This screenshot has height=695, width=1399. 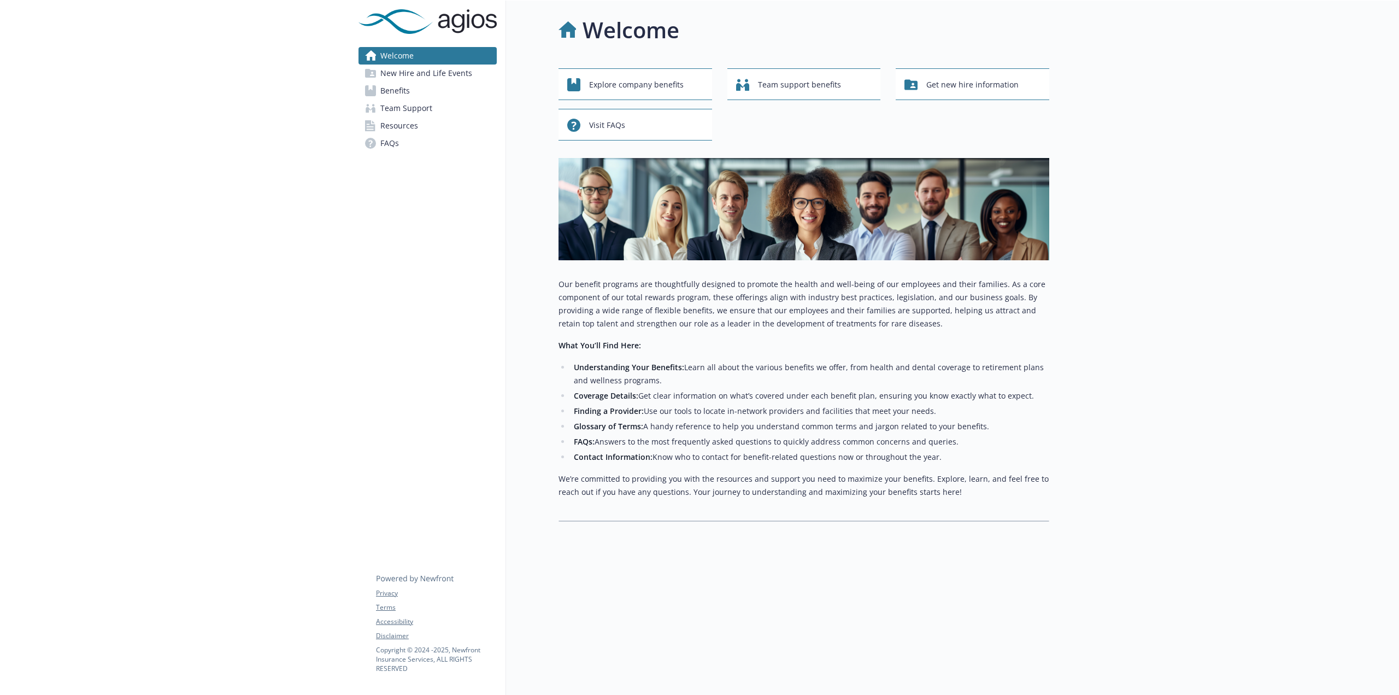 I want to click on span: Benefits, so click(x=395, y=91).